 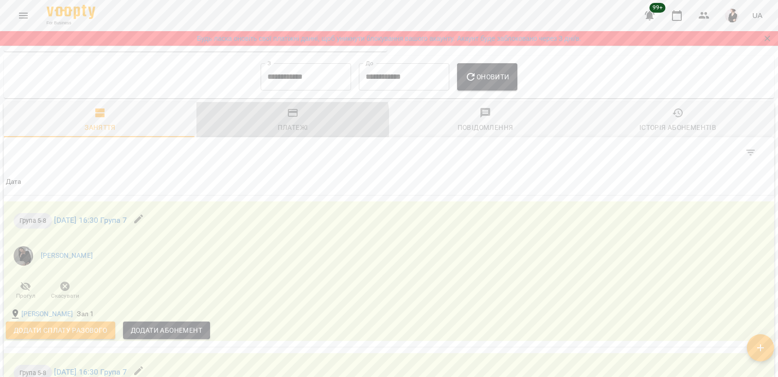 What do you see at coordinates (60, 330) in the screenshot?
I see `span: Додати сплату разового` at bounding box center [60, 330].